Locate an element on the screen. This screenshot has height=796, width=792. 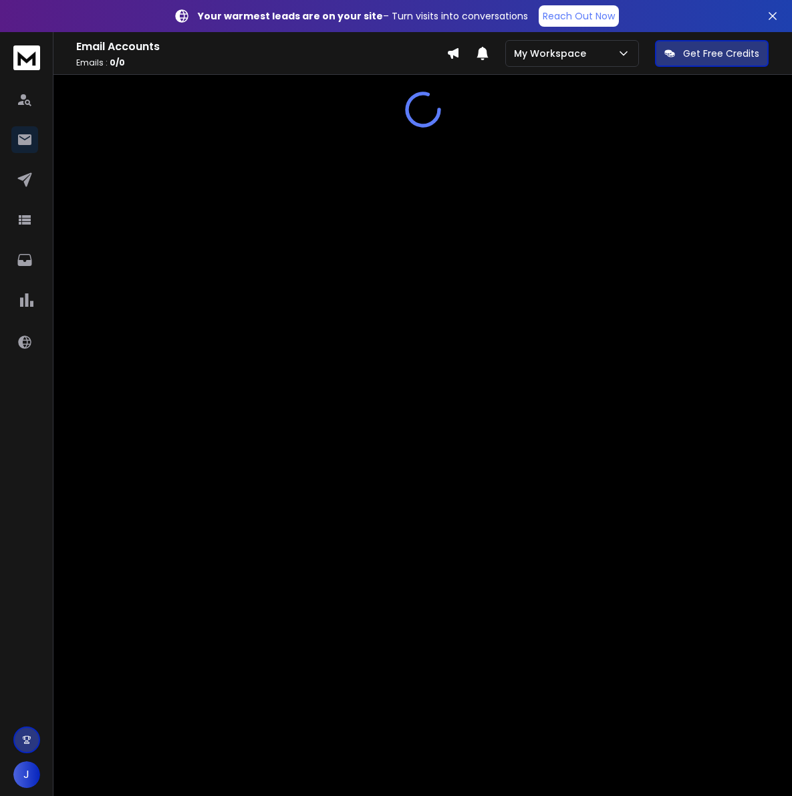
p: Emails : is located at coordinates (261, 63).